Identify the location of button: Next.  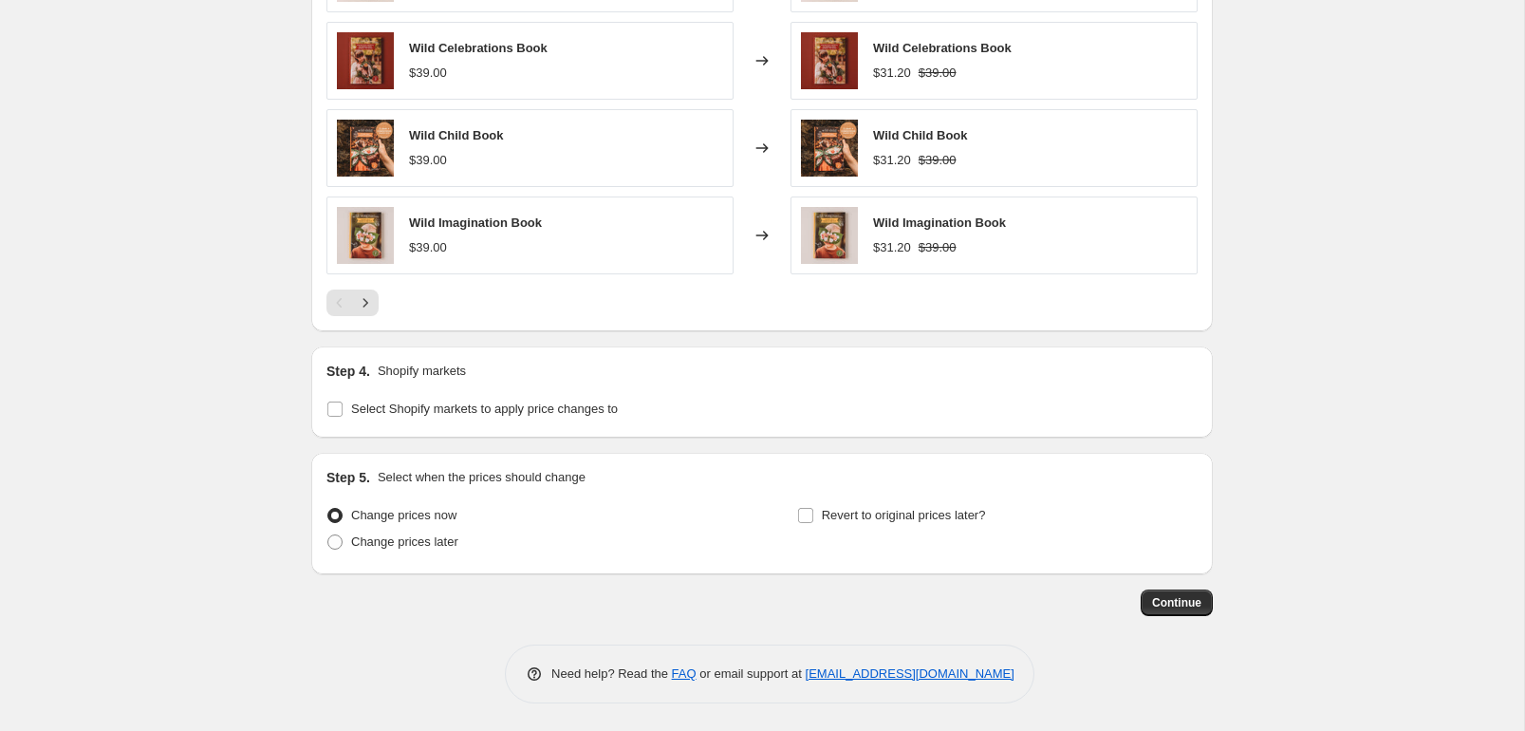
(365, 303).